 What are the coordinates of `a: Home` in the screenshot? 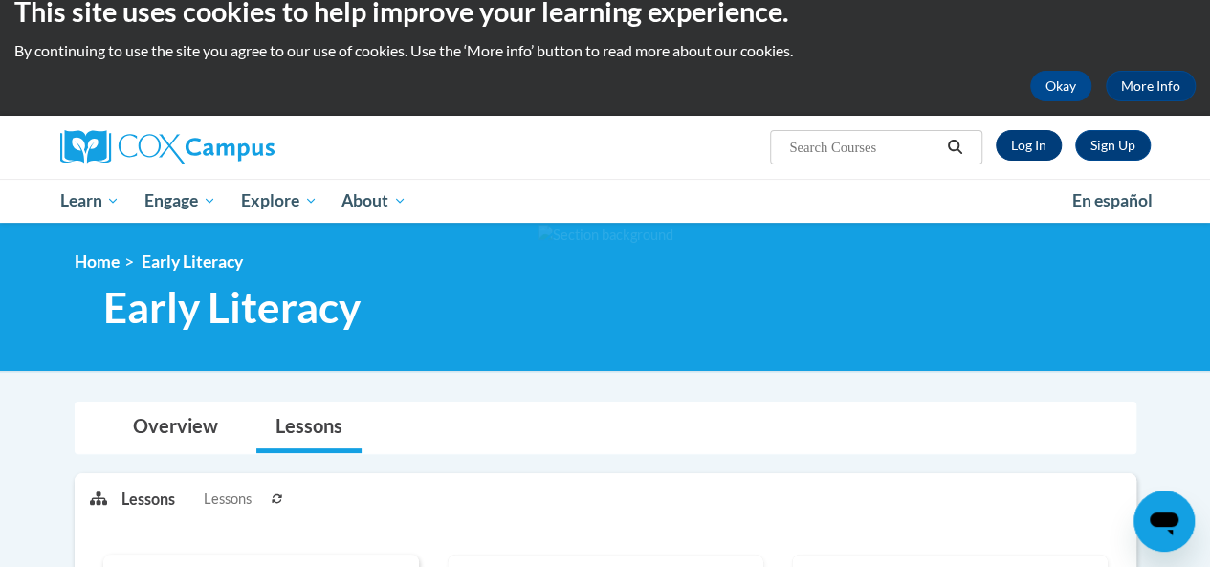 It's located at (97, 261).